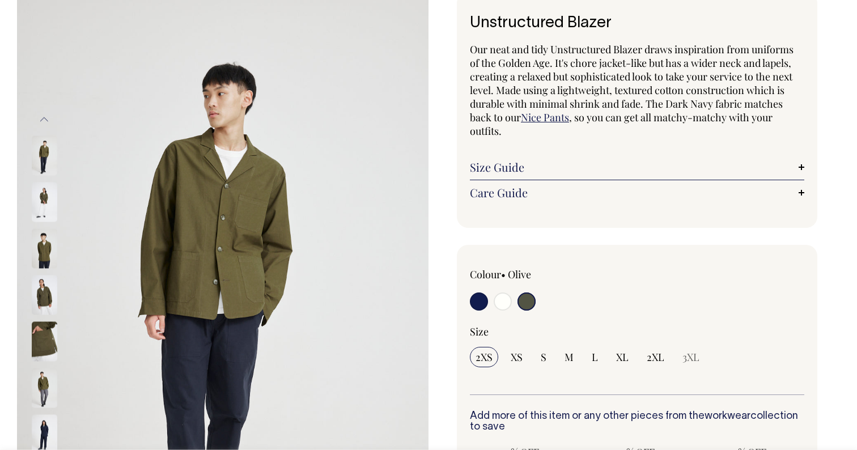 The width and height of the screenshot is (857, 450). I want to click on input: S, so click(543, 357).